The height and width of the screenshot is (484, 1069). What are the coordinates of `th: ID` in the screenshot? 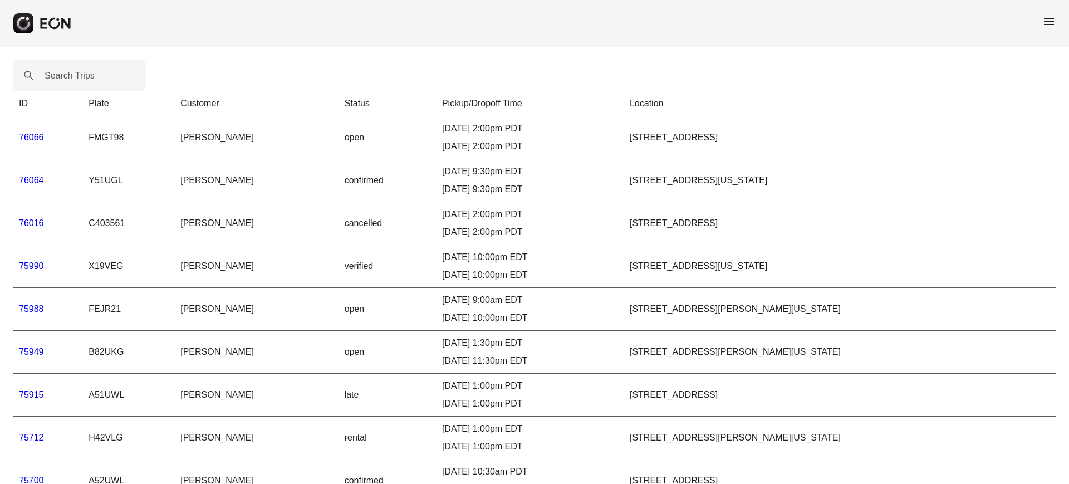 It's located at (48, 104).